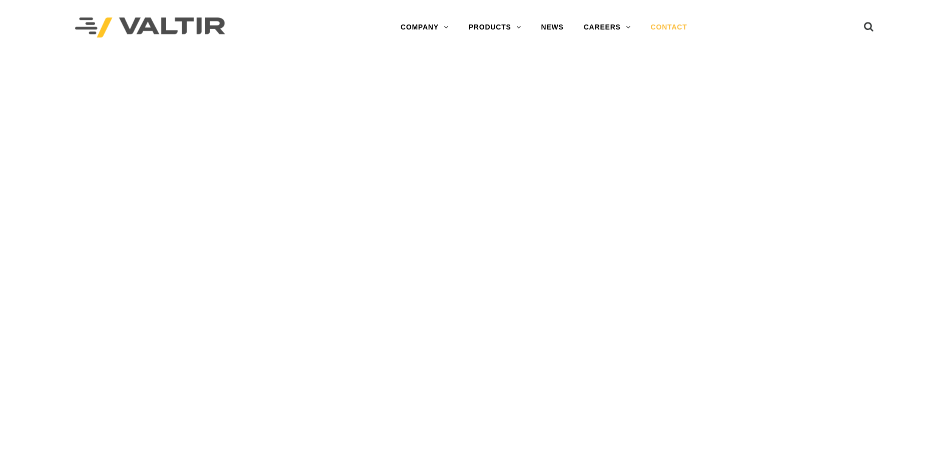 This screenshot has height=462, width=949. I want to click on a: COMPANY, so click(425, 28).